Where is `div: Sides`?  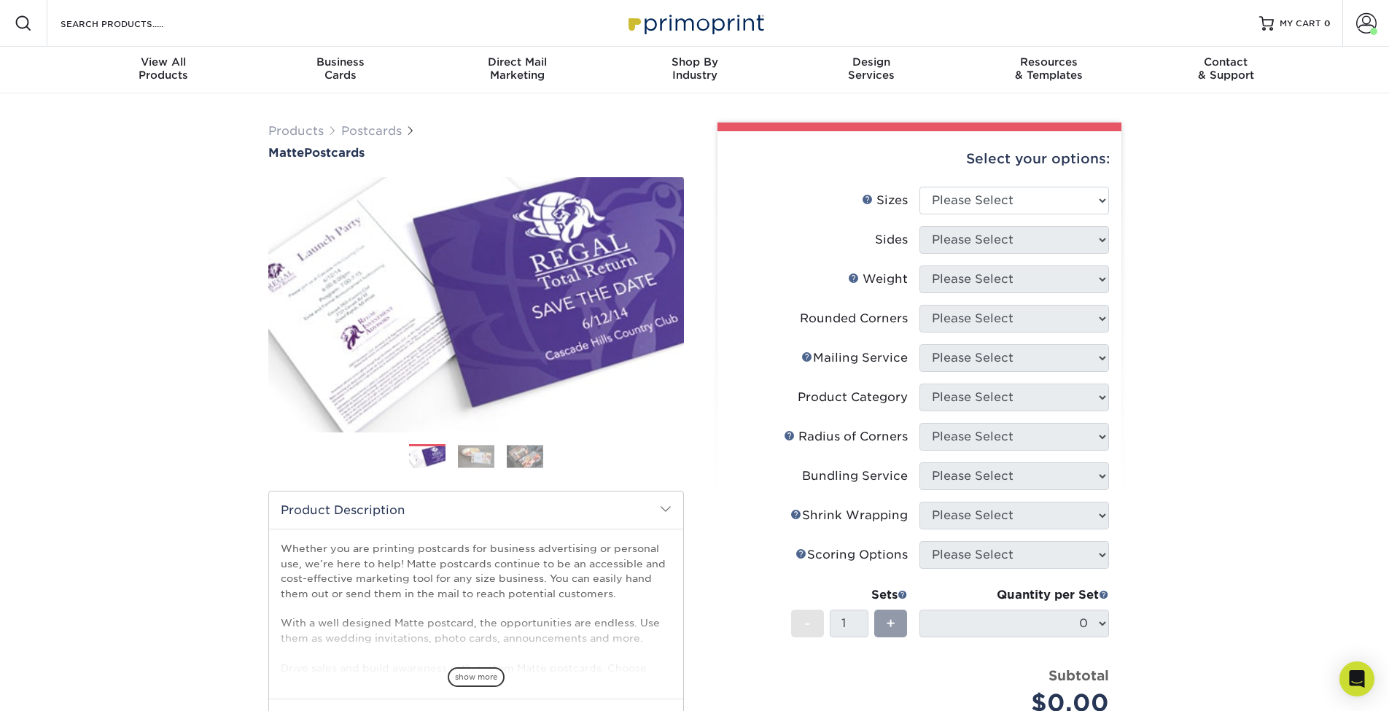
div: Sides is located at coordinates (891, 240).